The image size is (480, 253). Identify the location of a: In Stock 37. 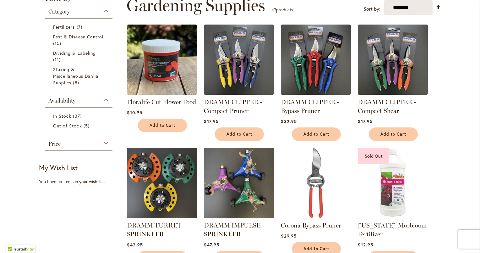
(79, 116).